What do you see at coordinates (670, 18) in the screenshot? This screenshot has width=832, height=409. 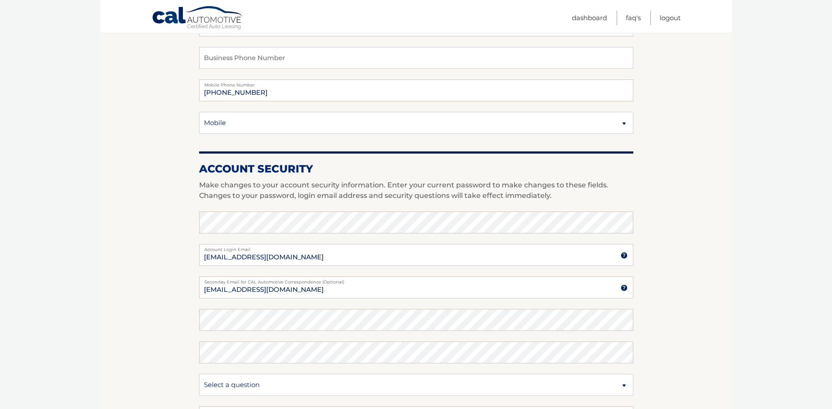 I see `a: Logout` at bounding box center [670, 18].